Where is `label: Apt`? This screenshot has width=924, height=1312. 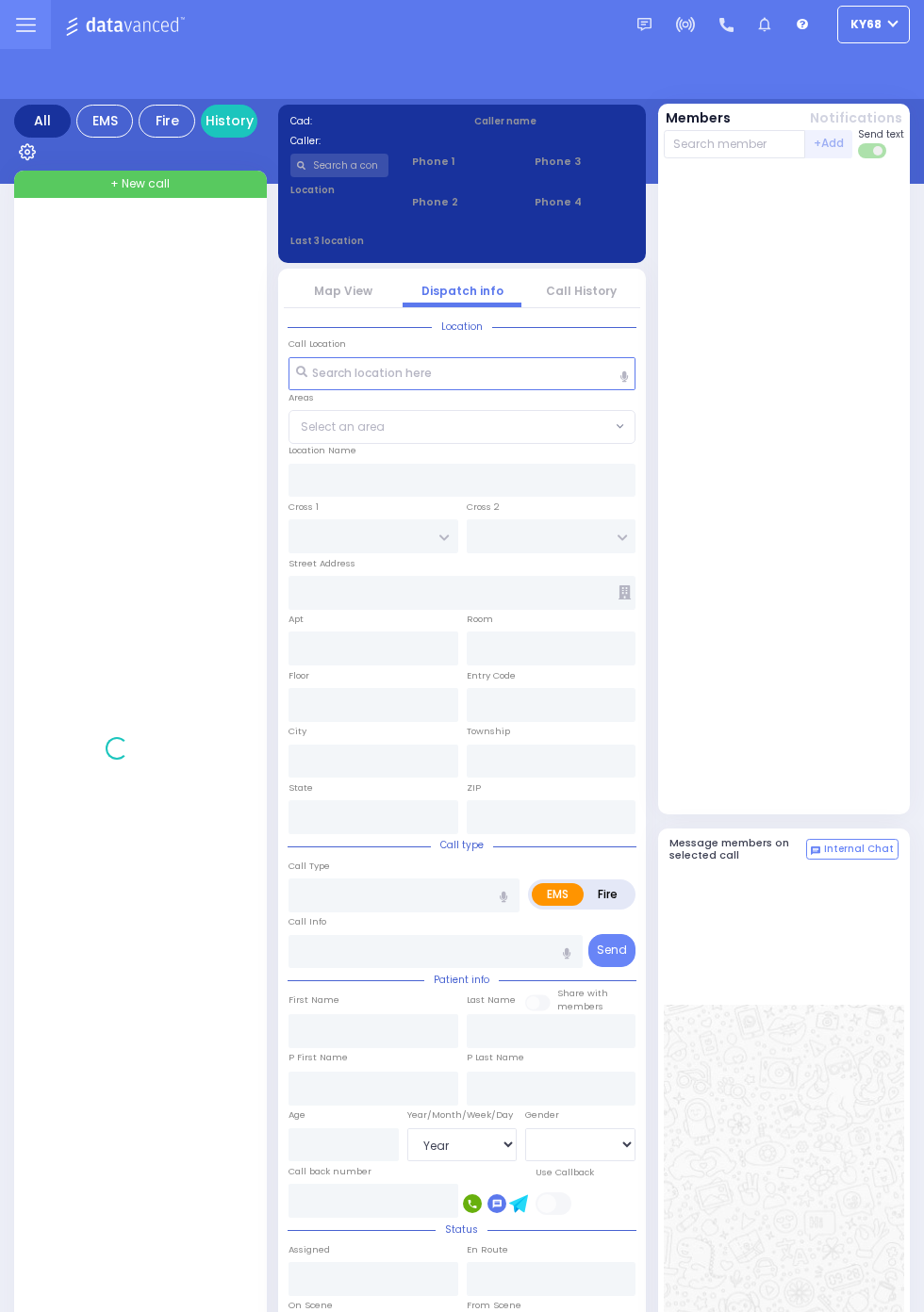 label: Apt is located at coordinates (296, 619).